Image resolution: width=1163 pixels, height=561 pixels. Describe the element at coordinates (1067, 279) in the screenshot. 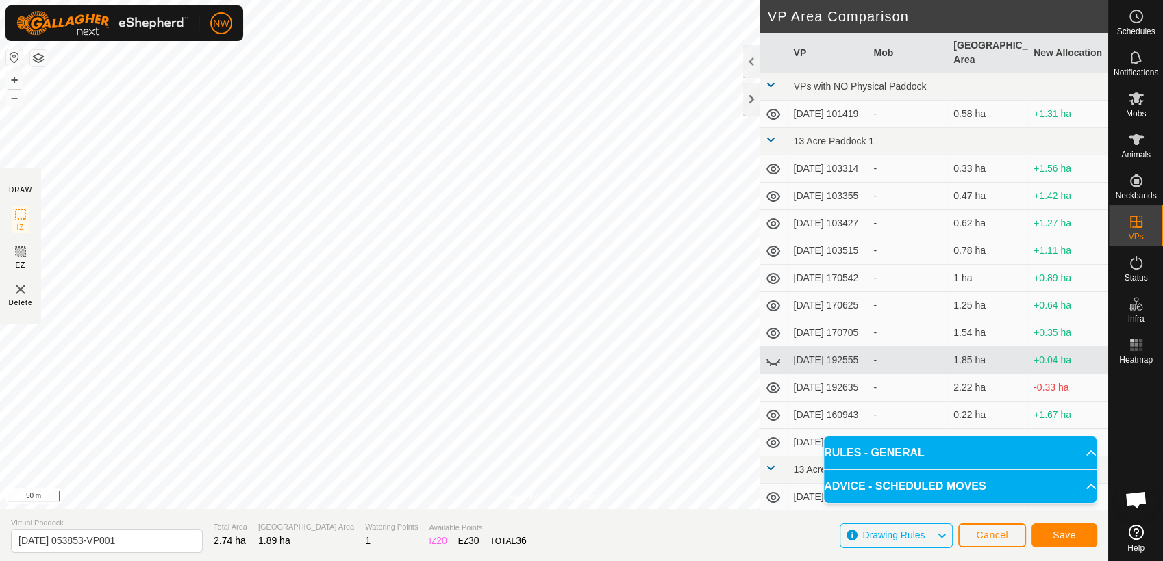

I see `td: +0.89 ha` at that location.